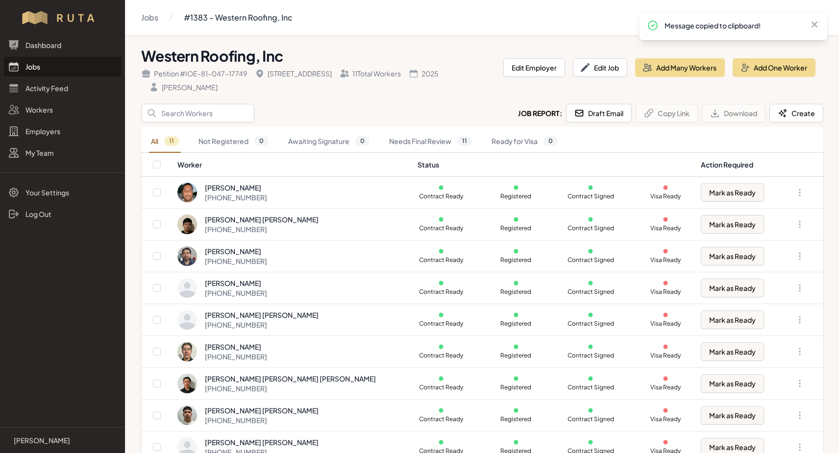 This screenshot has width=839, height=453. What do you see at coordinates (62, 18) in the screenshot?
I see `img: Workflow` at bounding box center [62, 18].